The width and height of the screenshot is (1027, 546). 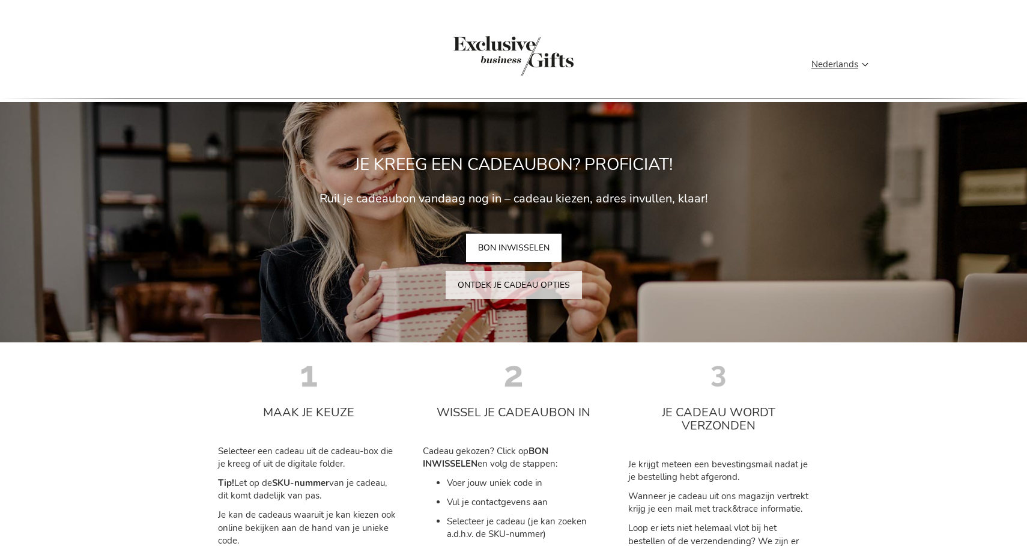 I want to click on div: Nederlands, so click(x=844, y=64).